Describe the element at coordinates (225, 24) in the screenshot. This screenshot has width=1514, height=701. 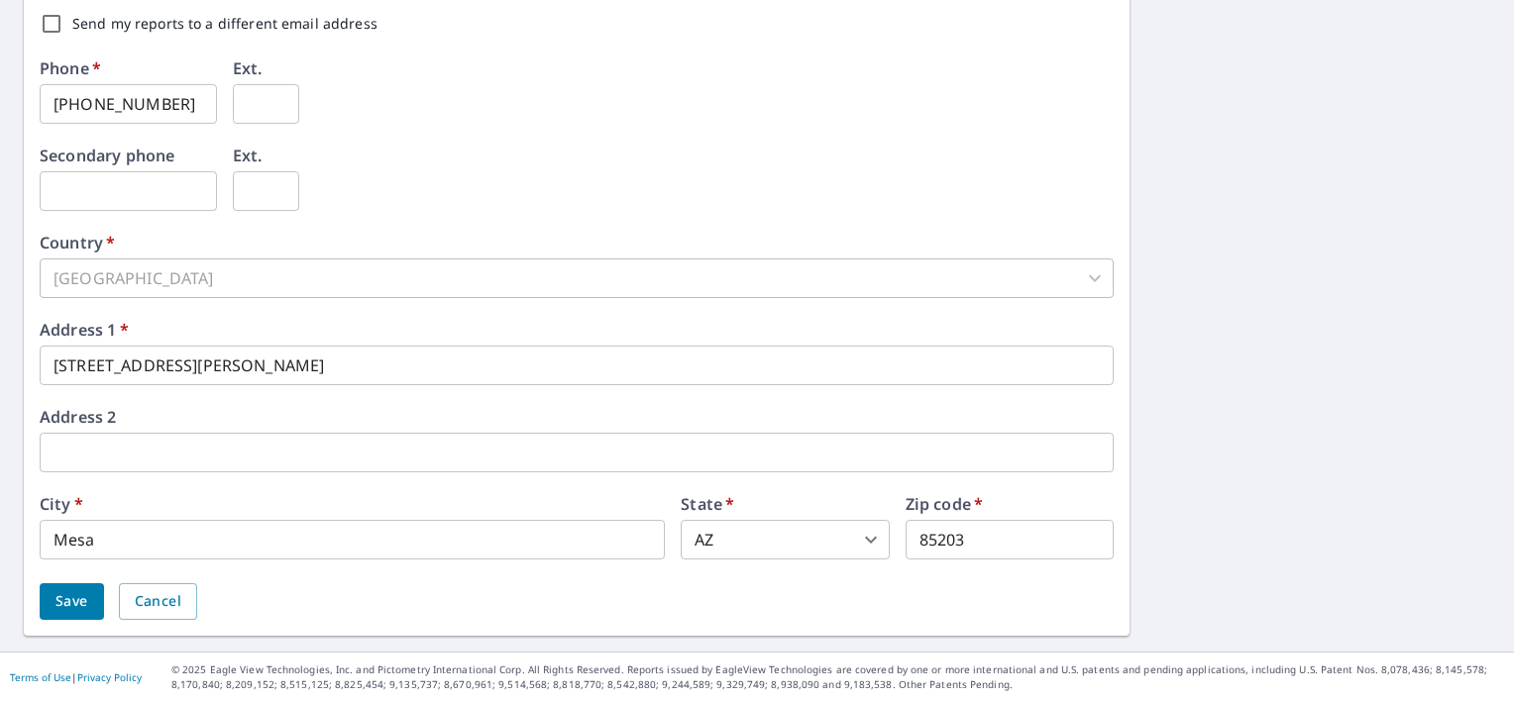
I see `label: Send my reports to a different email address` at that location.